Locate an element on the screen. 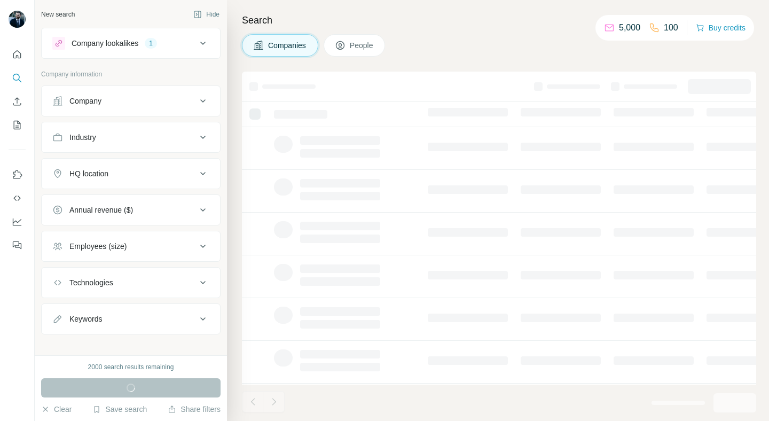 Image resolution: width=769 pixels, height=421 pixels. button: My lists is located at coordinates (17, 125).